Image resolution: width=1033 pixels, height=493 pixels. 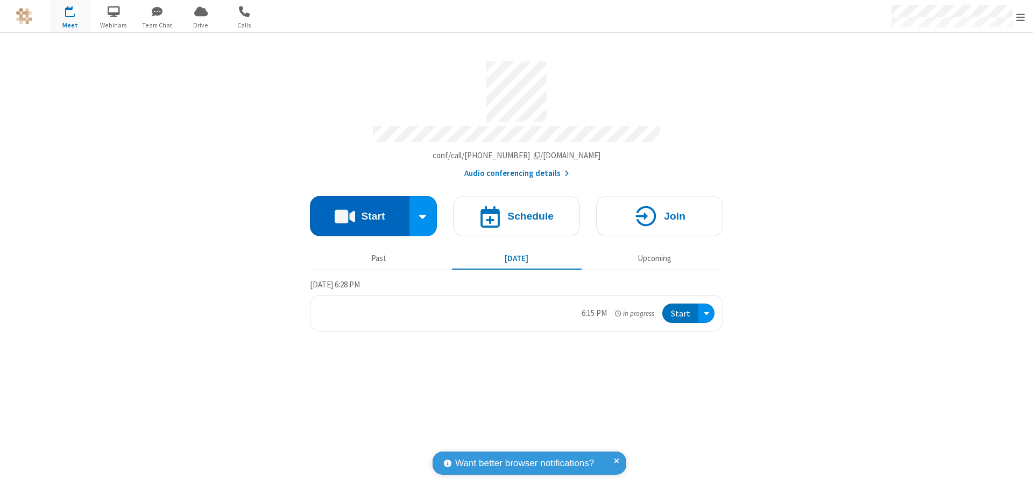 What do you see at coordinates (516, 305) in the screenshot?
I see `section: Today's Meetings` at bounding box center [516, 305].